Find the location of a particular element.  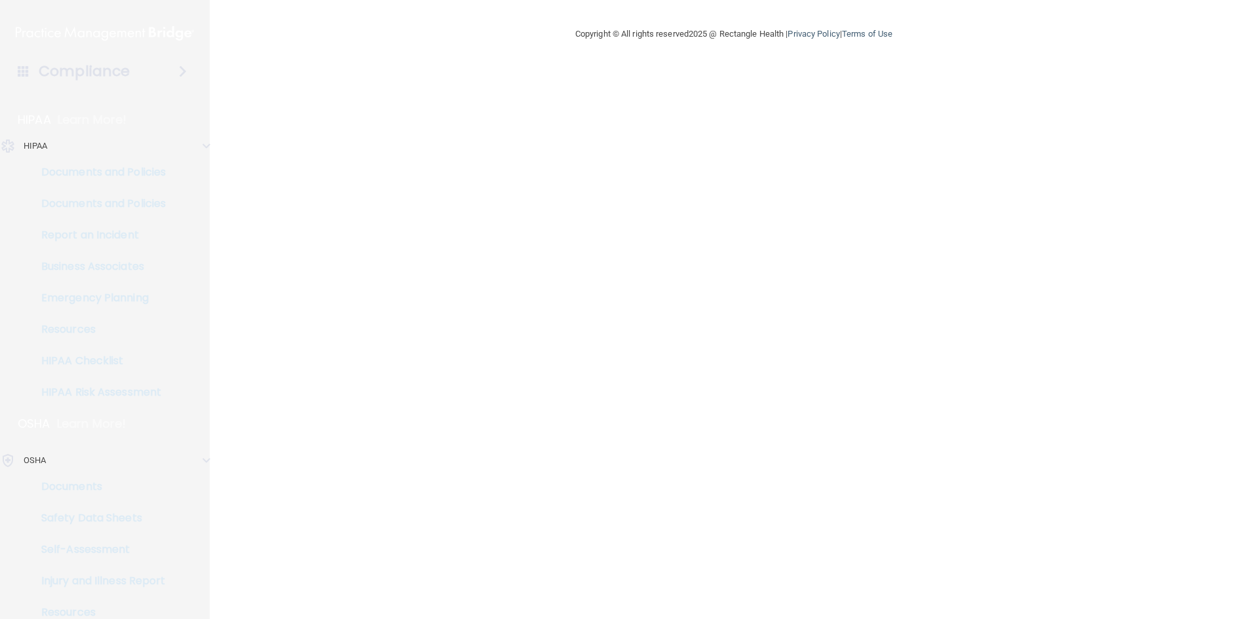

p: Report an Incident is located at coordinates (98, 235).